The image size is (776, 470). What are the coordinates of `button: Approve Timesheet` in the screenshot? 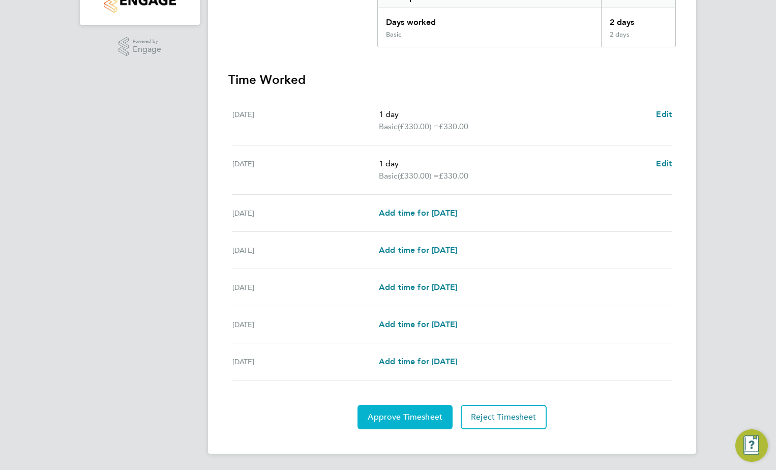 It's located at (405, 417).